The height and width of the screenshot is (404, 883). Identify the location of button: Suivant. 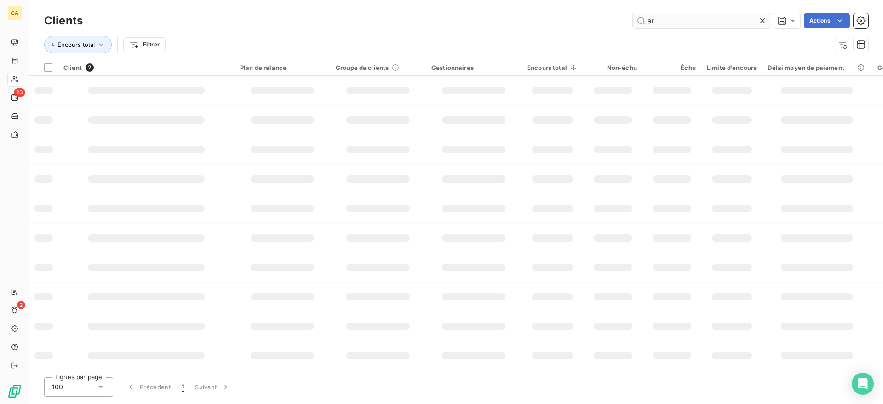
(212, 387).